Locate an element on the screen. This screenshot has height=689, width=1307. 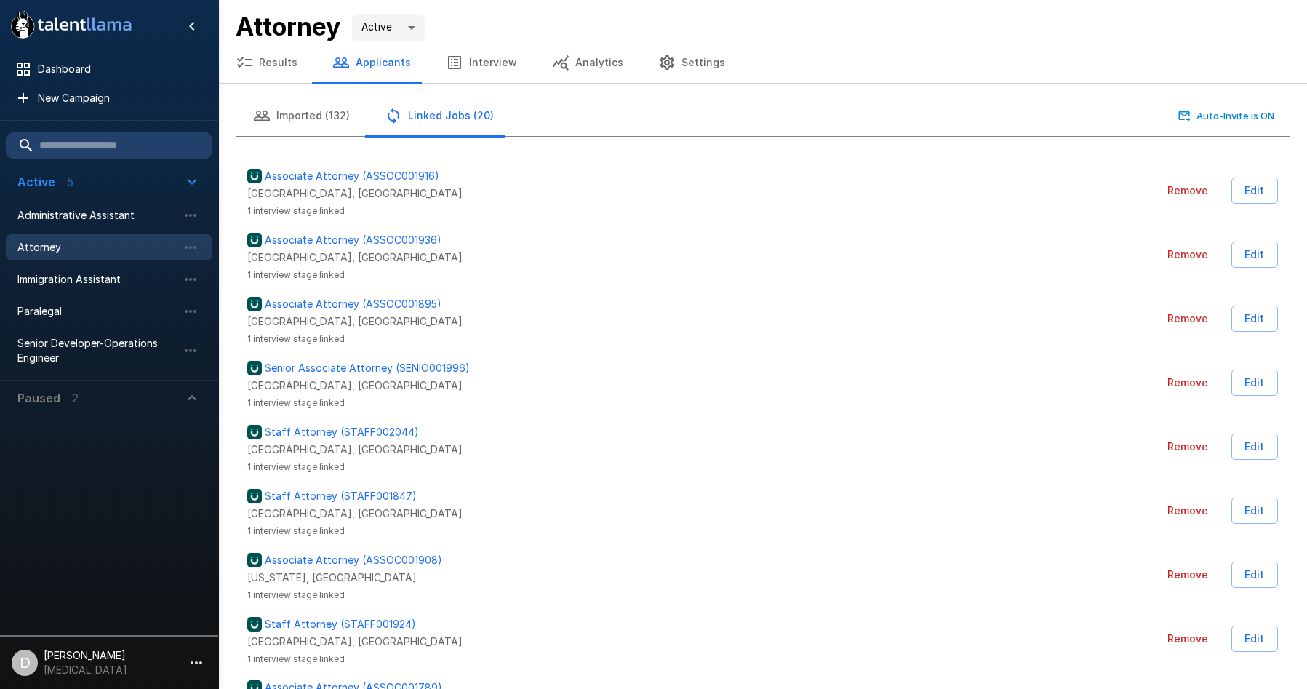
p: Associate Attorney (ASSOC001936) is located at coordinates (353, 240).